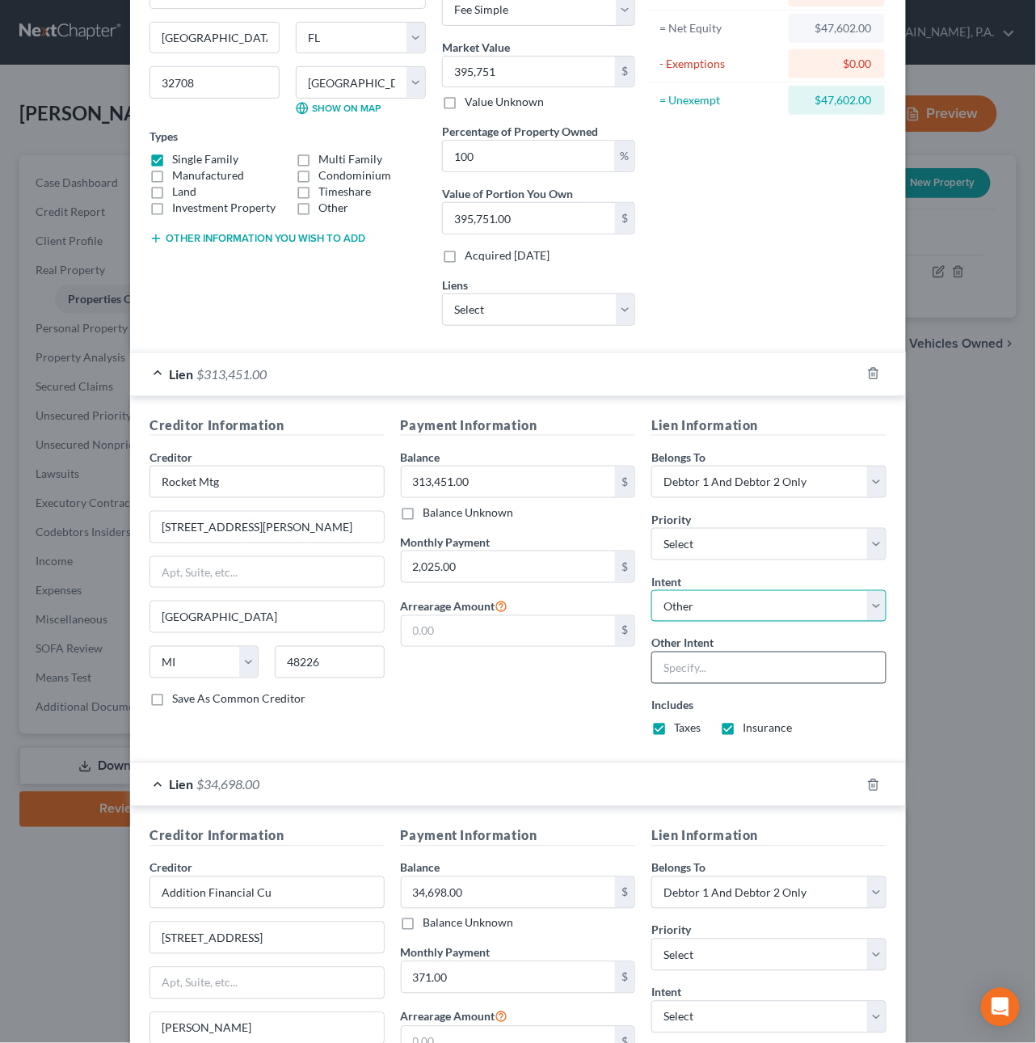 The image size is (1036, 1043). I want to click on label: Includes, so click(769, 705).